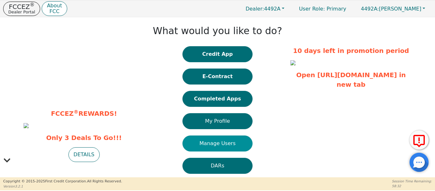 This screenshot has height=191, width=435. Describe the element at coordinates (218, 54) in the screenshot. I see `button: Credit App` at that location.